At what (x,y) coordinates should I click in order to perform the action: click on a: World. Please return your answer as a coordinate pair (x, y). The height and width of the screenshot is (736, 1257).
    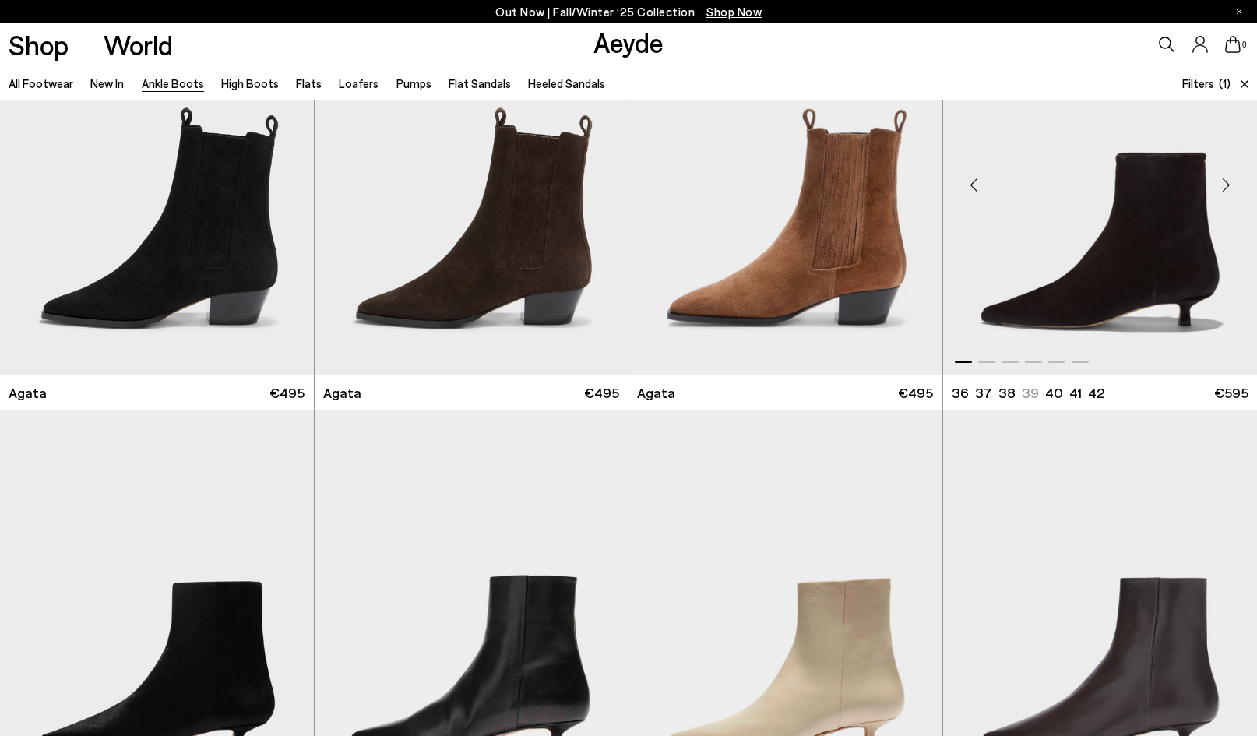
    Looking at the image, I should click on (138, 44).